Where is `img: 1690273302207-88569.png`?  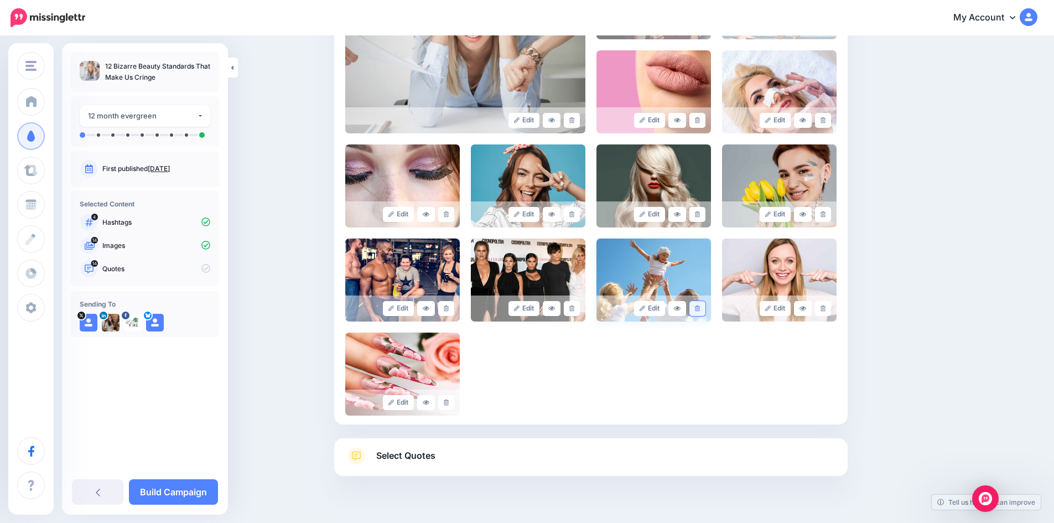
img: 1690273302207-88569.png is located at coordinates (111, 323).